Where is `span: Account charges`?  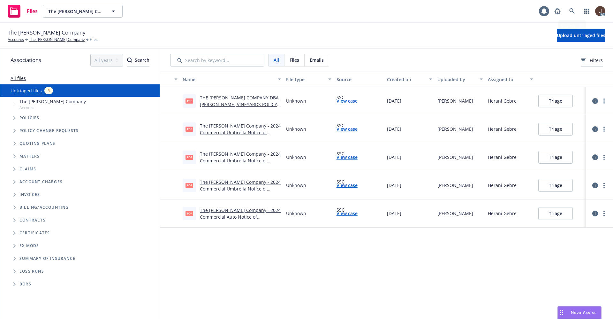 span: Account charges is located at coordinates (41, 182).